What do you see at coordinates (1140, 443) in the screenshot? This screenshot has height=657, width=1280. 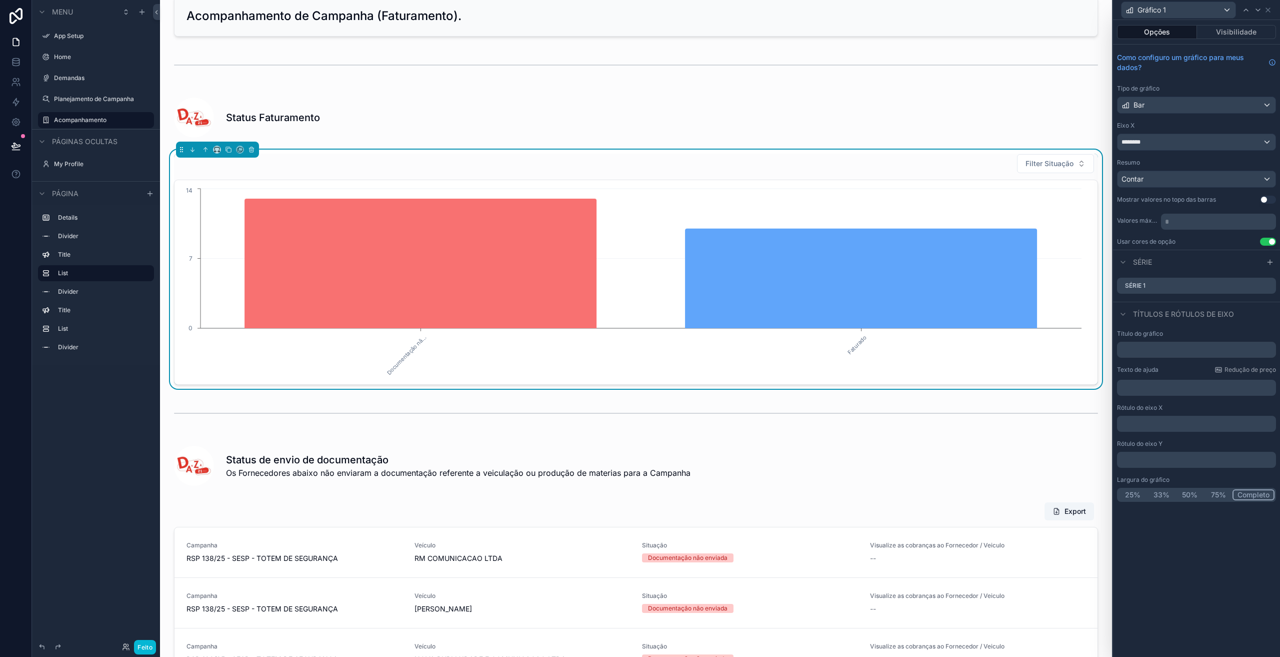 I see `font: Rótulo do eixo Y` at bounding box center [1140, 443].